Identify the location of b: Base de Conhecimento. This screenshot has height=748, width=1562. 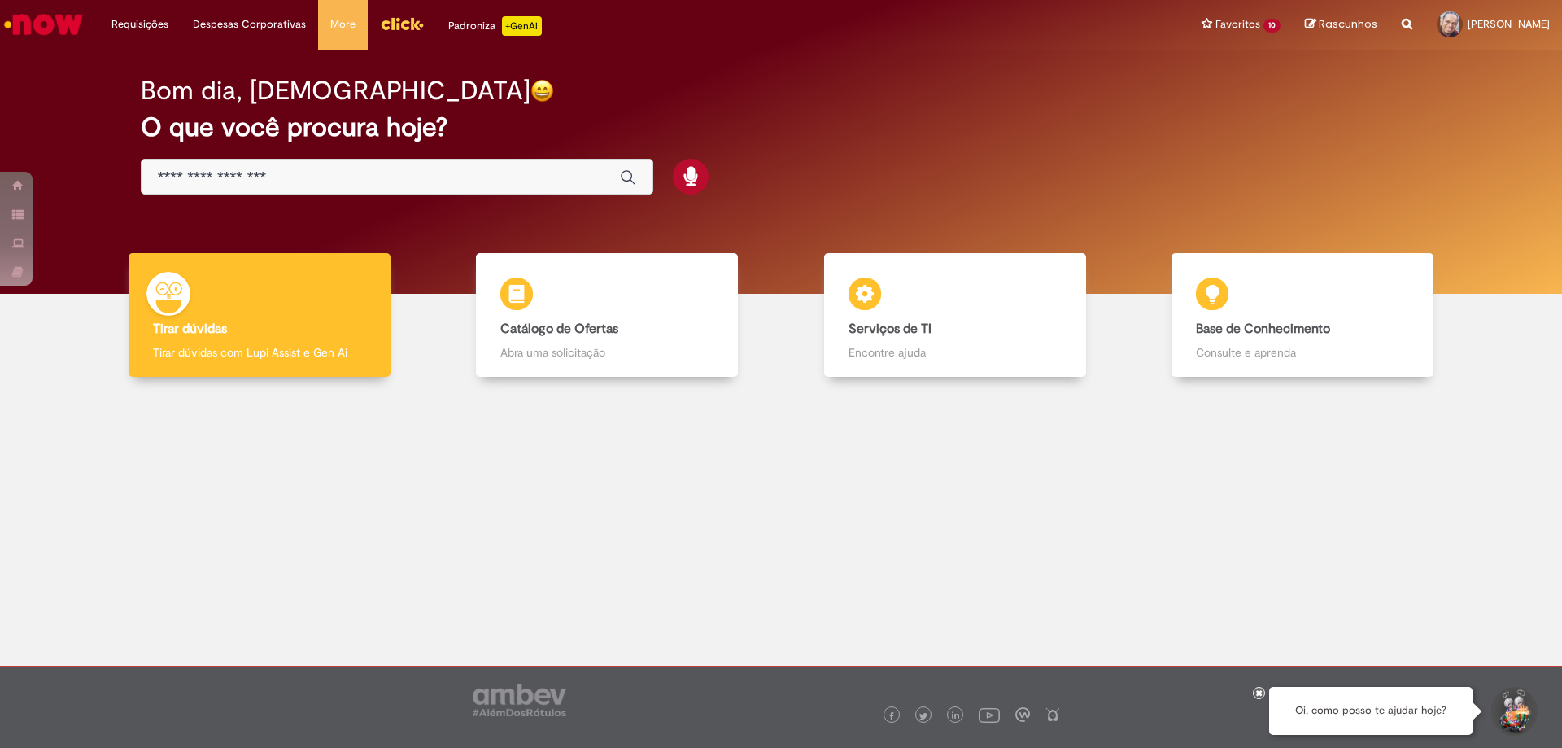
(1263, 329).